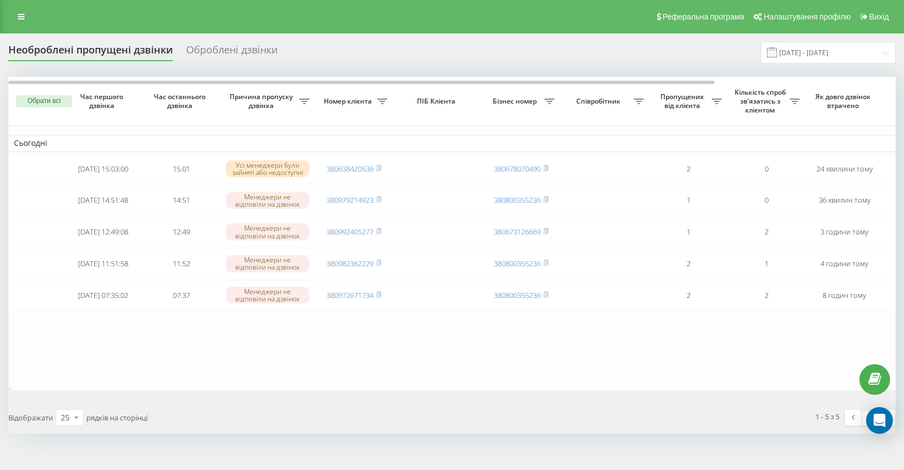  What do you see at coordinates (44, 101) in the screenshot?
I see `button: Обрати всі` at bounding box center [44, 101].